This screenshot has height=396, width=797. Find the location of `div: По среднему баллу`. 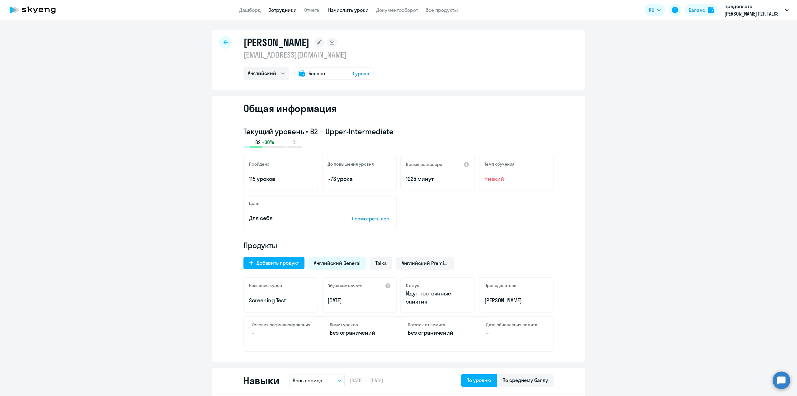

div: По среднему баллу is located at coordinates (525, 380).